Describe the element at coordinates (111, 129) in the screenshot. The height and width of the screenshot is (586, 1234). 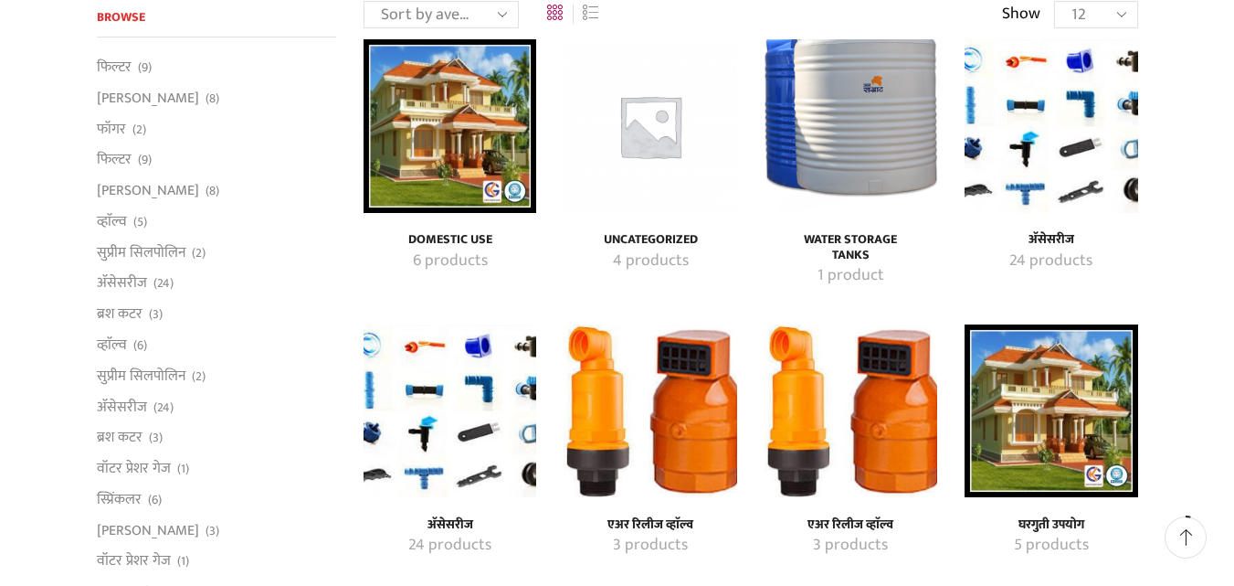
I see `a: फॉगर` at that location.